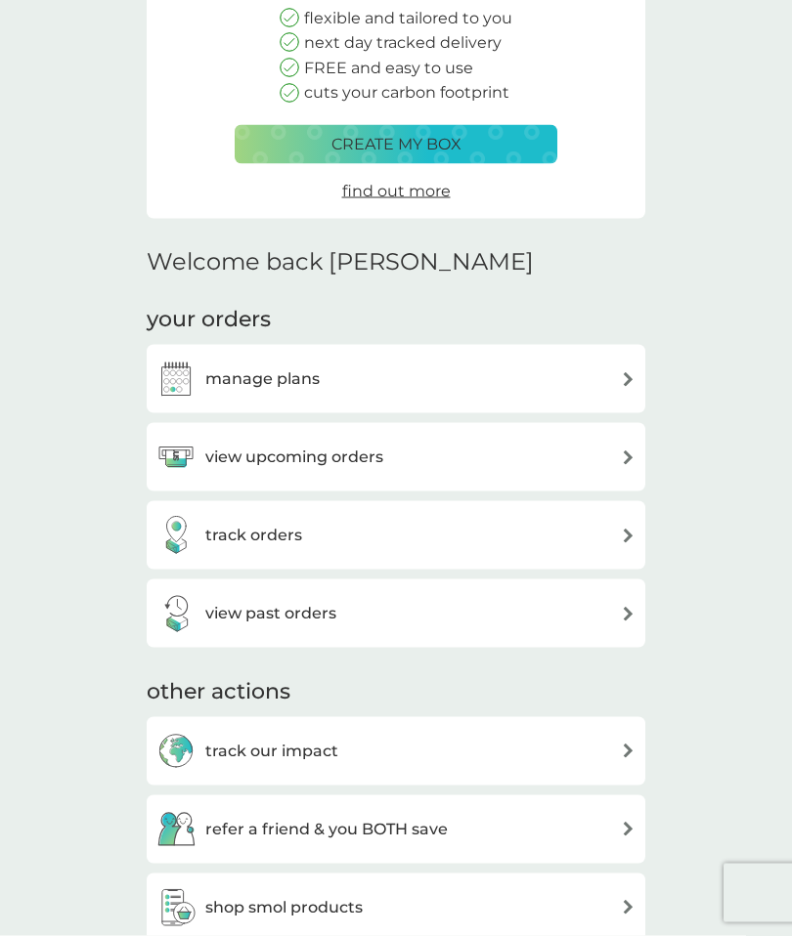  Describe the element at coordinates (283, 908) in the screenshot. I see `h3: shop smol products` at that location.